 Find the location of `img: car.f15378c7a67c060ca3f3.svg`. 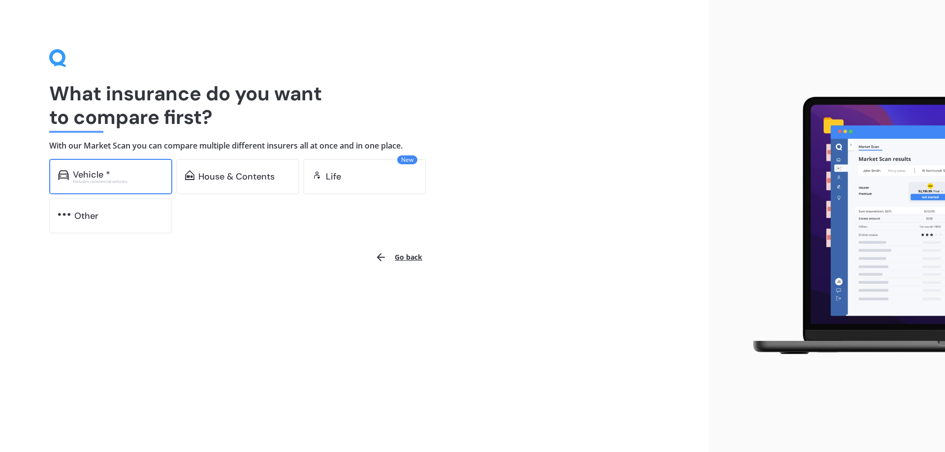

img: car.f15378c7a67c060ca3f3.svg is located at coordinates (63, 175).